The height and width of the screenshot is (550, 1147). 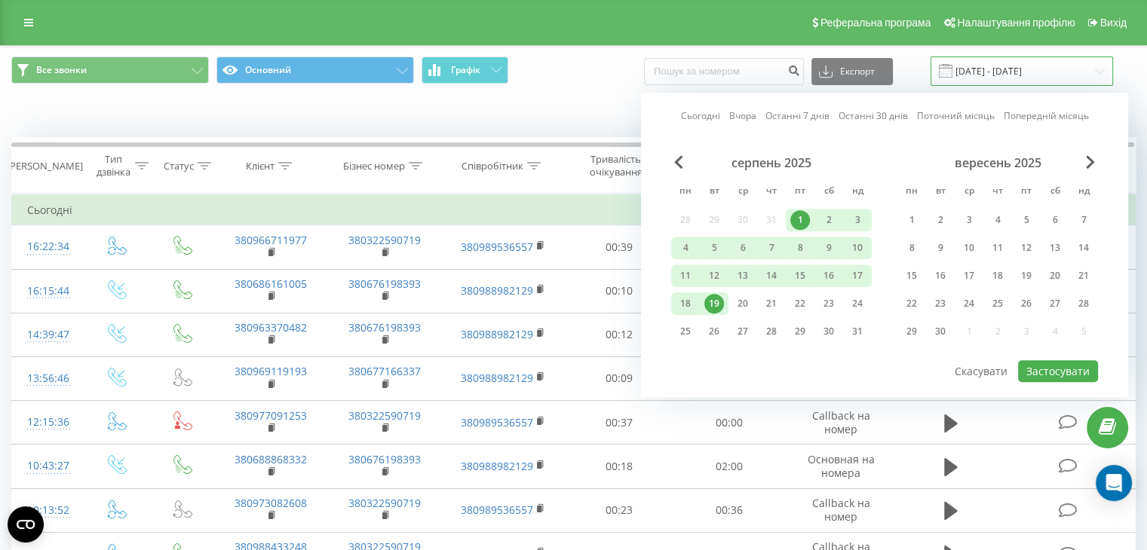 I want to click on div: пт 1 серп 2025 р., so click(x=800, y=220).